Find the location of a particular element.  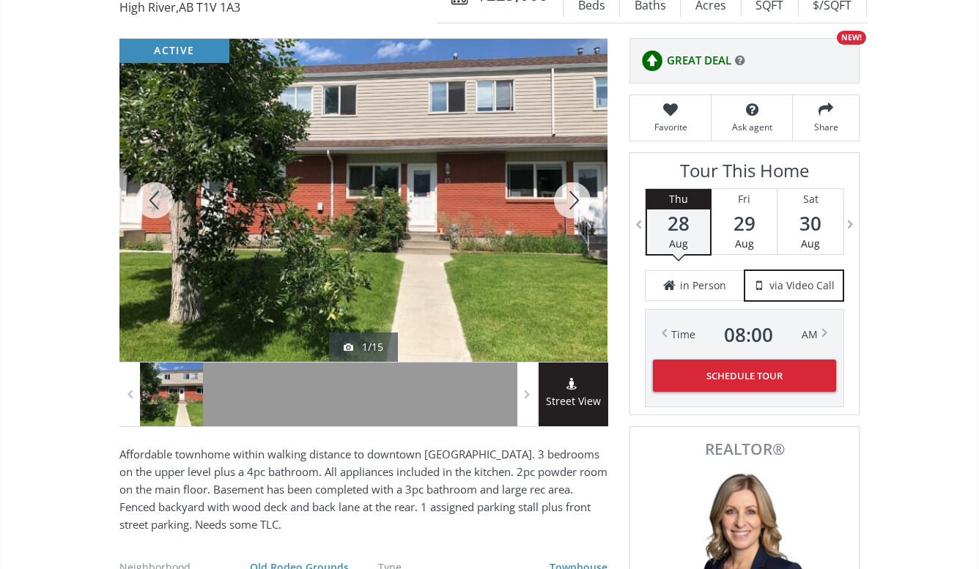

span: 29 is located at coordinates (743, 223).